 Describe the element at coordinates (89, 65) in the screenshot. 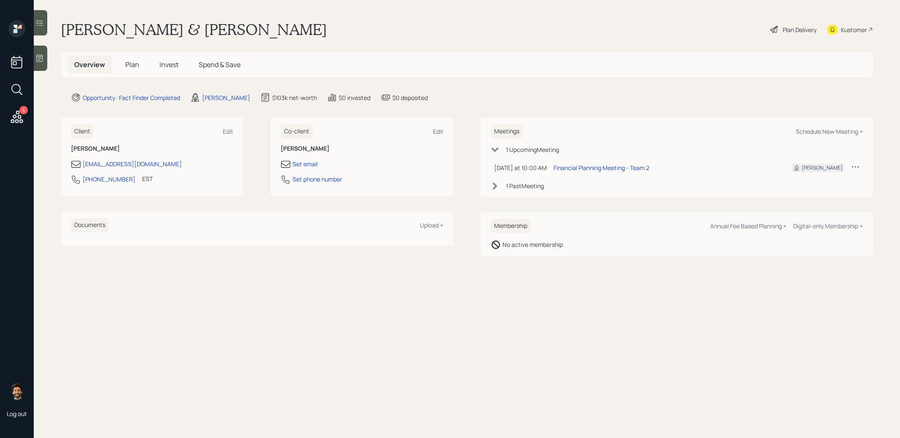

I see `span: Overview` at that location.